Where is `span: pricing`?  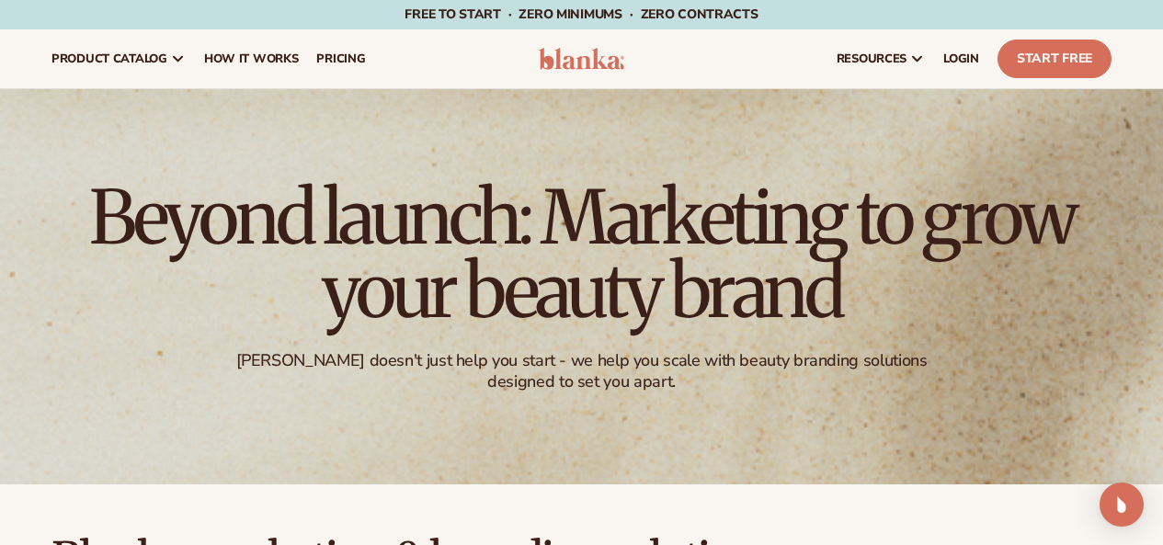
span: pricing is located at coordinates (340, 59).